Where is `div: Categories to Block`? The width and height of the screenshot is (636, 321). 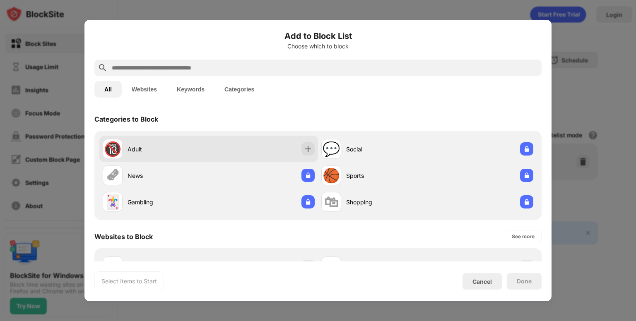
div: Categories to Block is located at coordinates (126, 119).